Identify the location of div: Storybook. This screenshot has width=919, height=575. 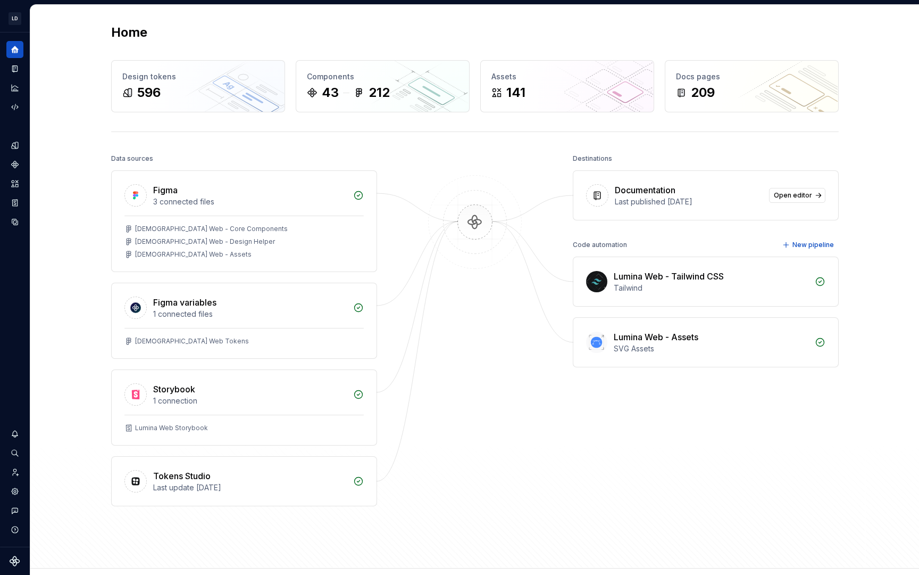
(174, 389).